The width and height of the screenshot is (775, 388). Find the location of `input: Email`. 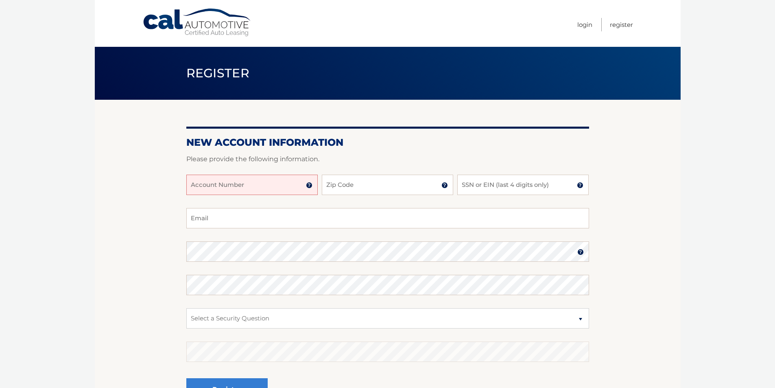

input: Email is located at coordinates (388, 218).